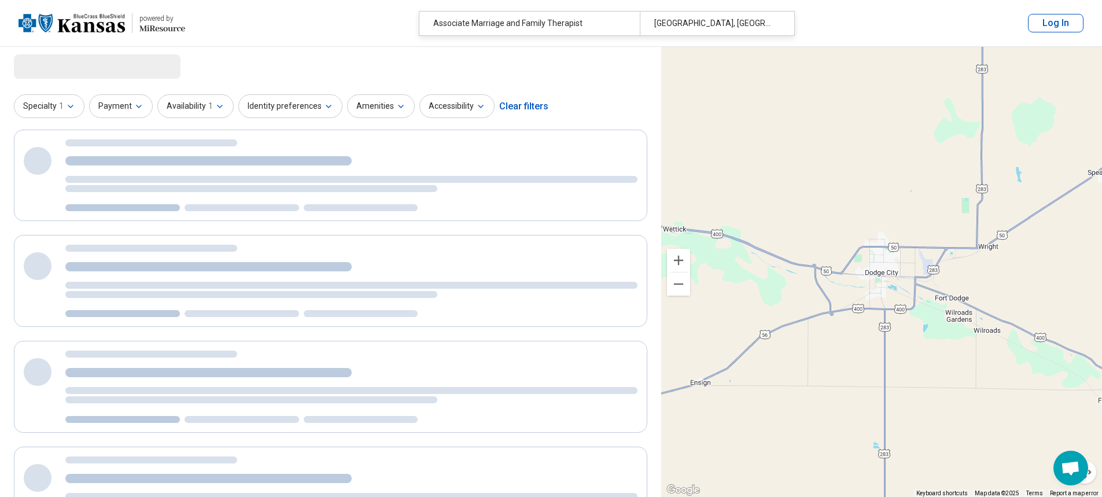 The image size is (1102, 497). I want to click on div: powered by, so click(162, 19).